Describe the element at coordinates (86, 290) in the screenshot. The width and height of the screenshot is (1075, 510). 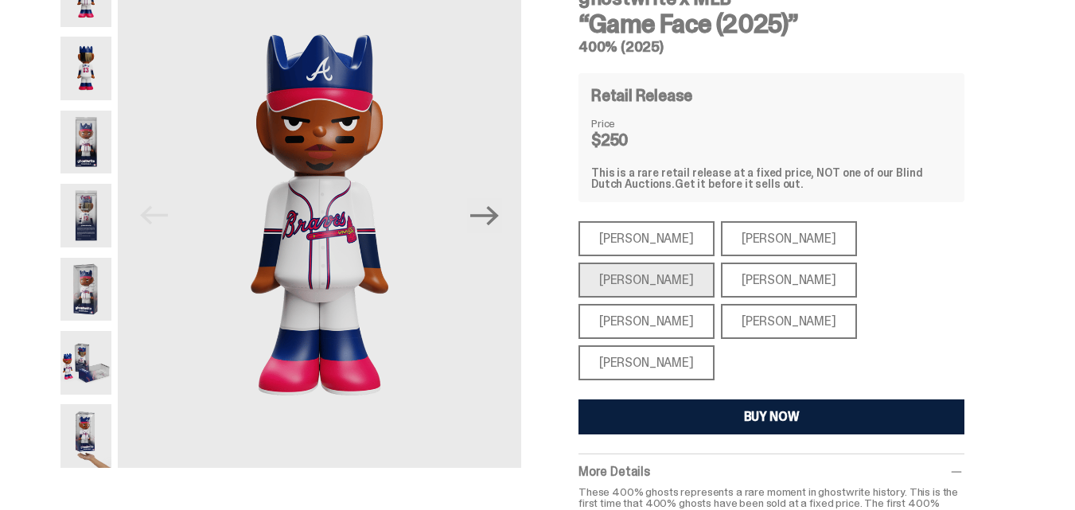
I see `img: 05-ghostwrite-mlb-game-face-hero-acuna-03.png` at that location.